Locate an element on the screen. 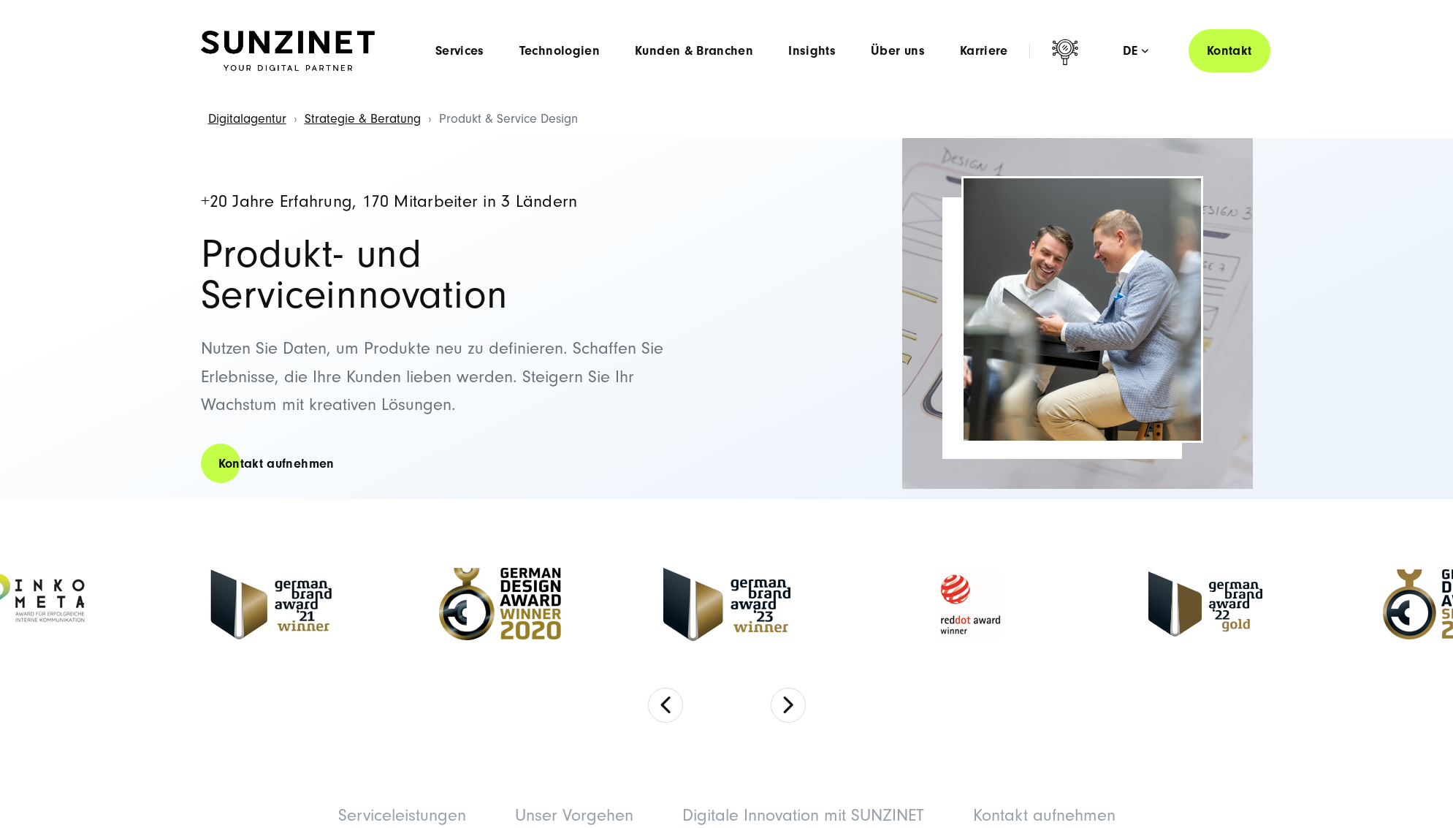  a: Strategie & Beratung is located at coordinates (362, 118).